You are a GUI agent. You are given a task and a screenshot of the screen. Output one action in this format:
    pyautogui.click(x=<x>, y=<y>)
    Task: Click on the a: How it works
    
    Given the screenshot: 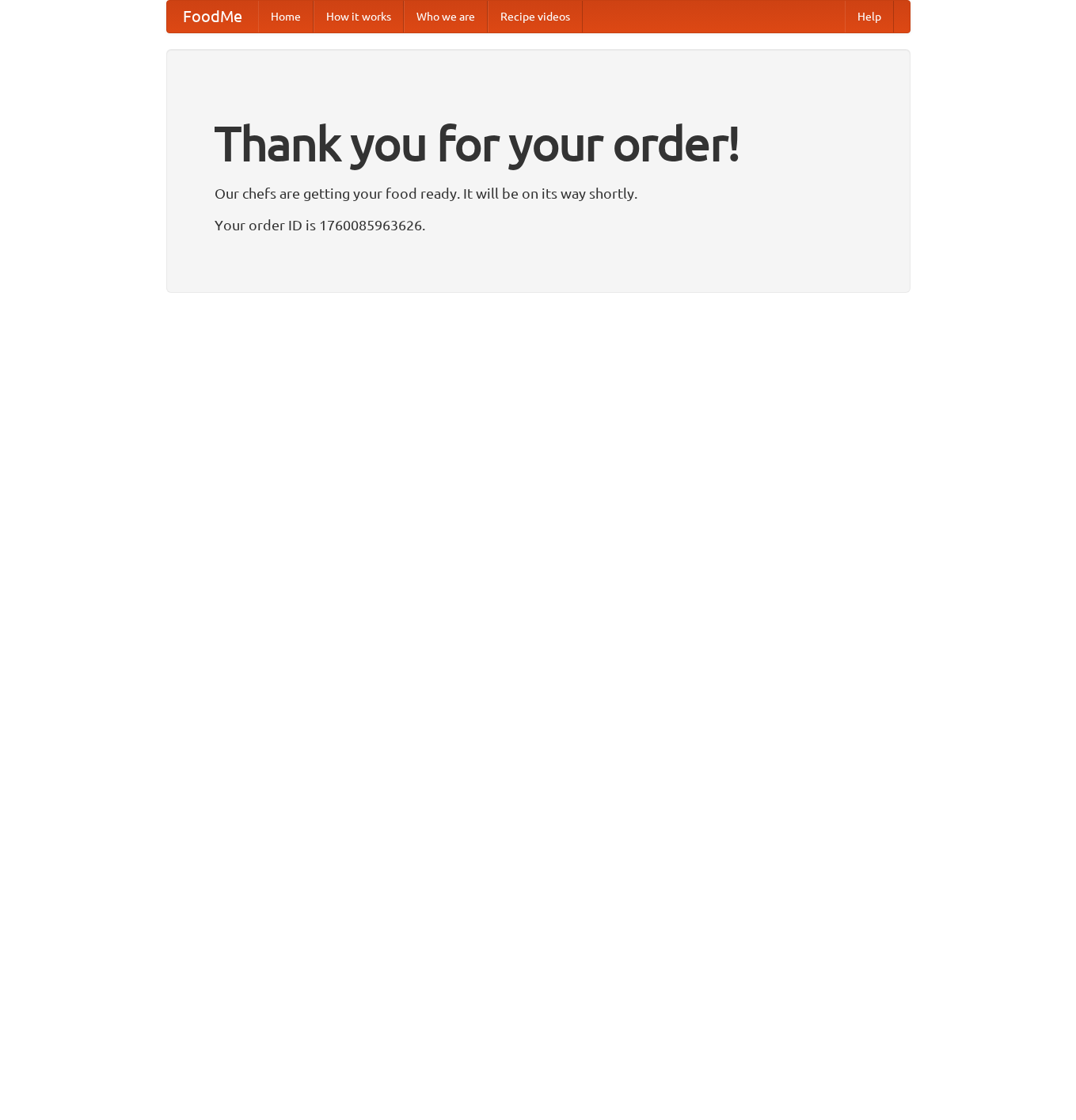 What is the action you would take?
    pyautogui.click(x=359, y=17)
    